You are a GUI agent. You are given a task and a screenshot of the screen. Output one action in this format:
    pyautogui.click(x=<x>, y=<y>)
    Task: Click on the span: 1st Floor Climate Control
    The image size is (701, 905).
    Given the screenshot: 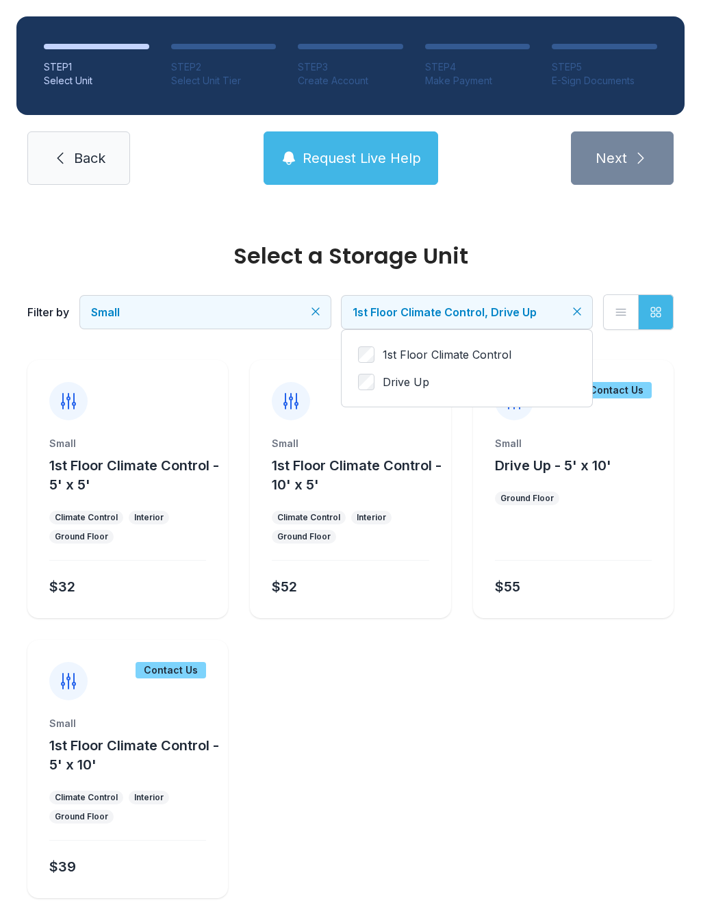 What is the action you would take?
    pyautogui.click(x=447, y=354)
    